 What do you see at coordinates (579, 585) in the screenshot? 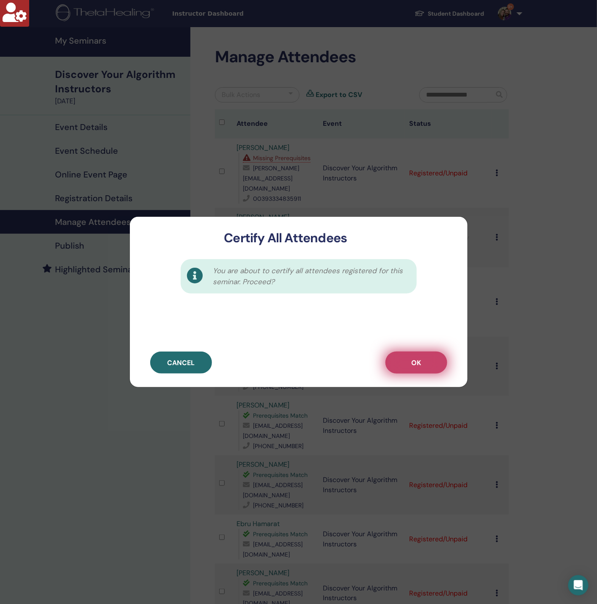
I see `div: Open Intercom Messenger` at bounding box center [579, 585].